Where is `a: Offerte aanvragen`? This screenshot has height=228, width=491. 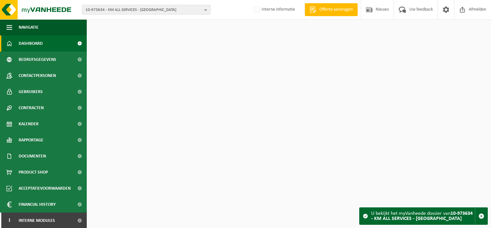 a: Offerte aanvragen is located at coordinates (331, 10).